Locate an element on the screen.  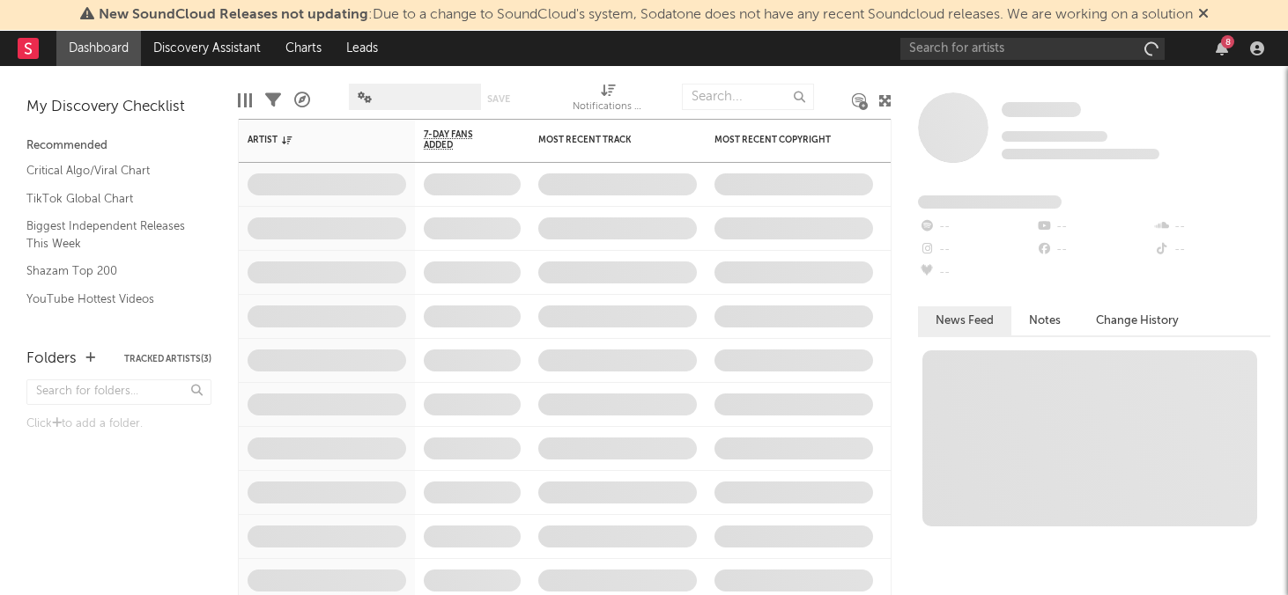
div: A&R Pipeline is located at coordinates (302, 100).